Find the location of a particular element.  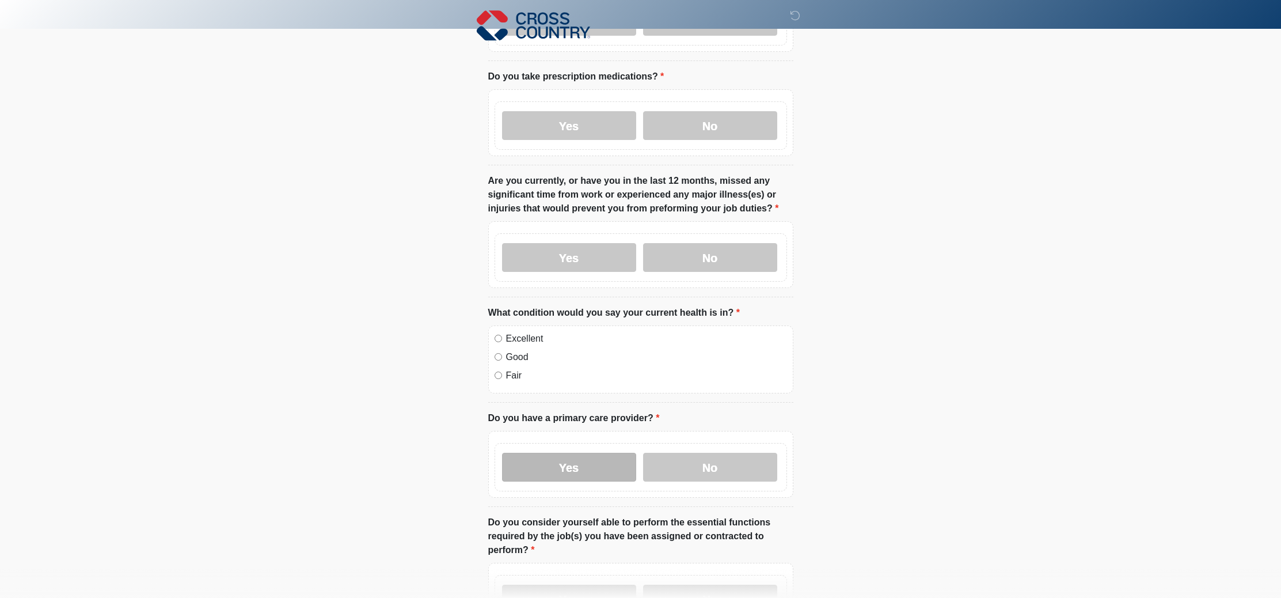

img: Cross Country Logo is located at coordinates (534, 25).